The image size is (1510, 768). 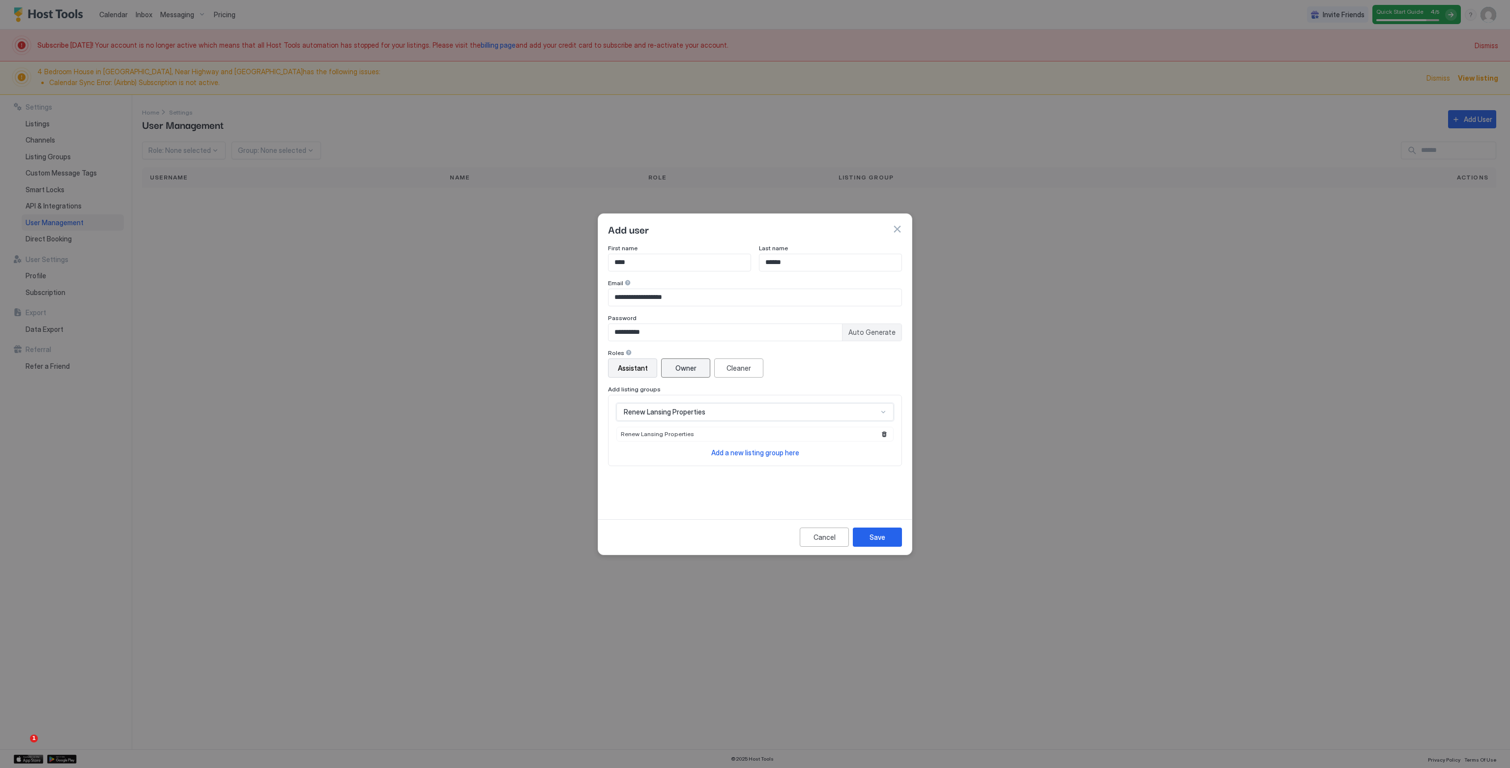 I want to click on span: First name, so click(x=623, y=248).